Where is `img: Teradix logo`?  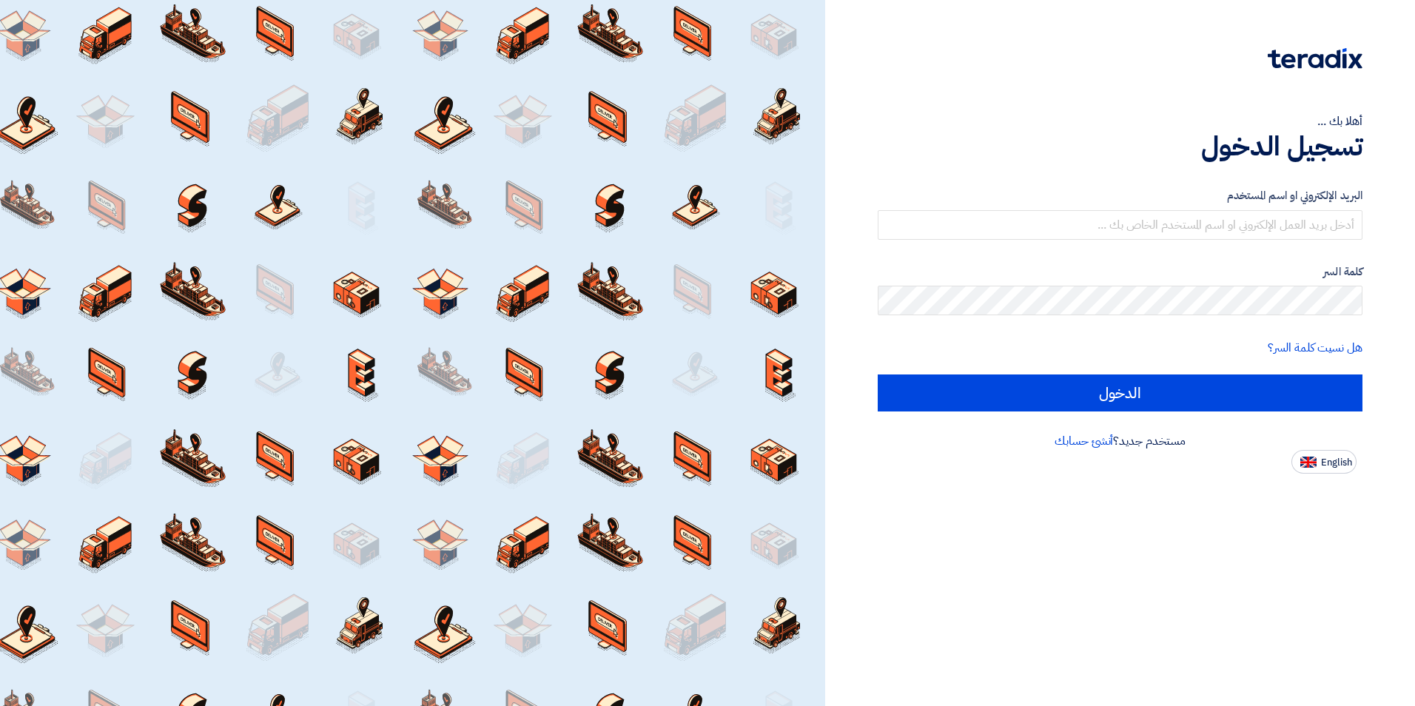
img: Teradix logo is located at coordinates (1315, 58).